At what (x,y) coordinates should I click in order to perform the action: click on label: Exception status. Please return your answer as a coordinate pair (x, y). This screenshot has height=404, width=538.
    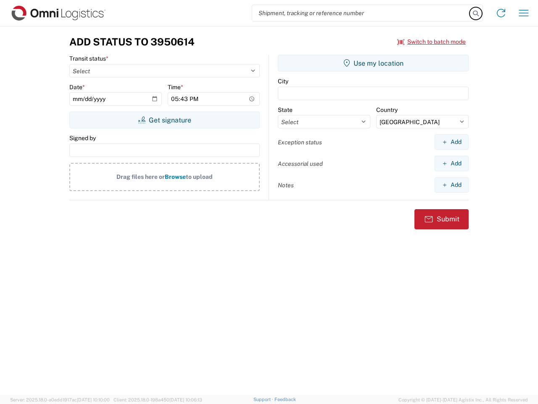
    Looking at the image, I should click on (300, 142).